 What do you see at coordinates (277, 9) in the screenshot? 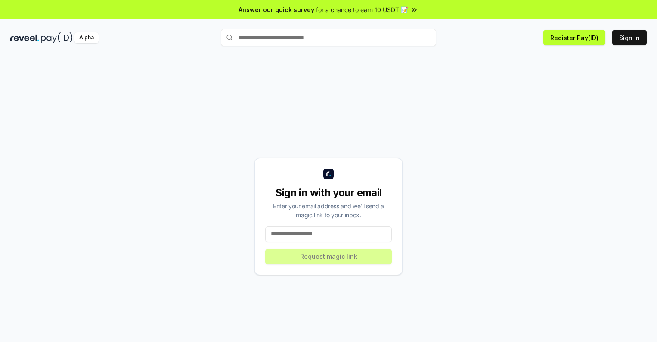
I see `span: Answer our quick survey` at bounding box center [277, 9].